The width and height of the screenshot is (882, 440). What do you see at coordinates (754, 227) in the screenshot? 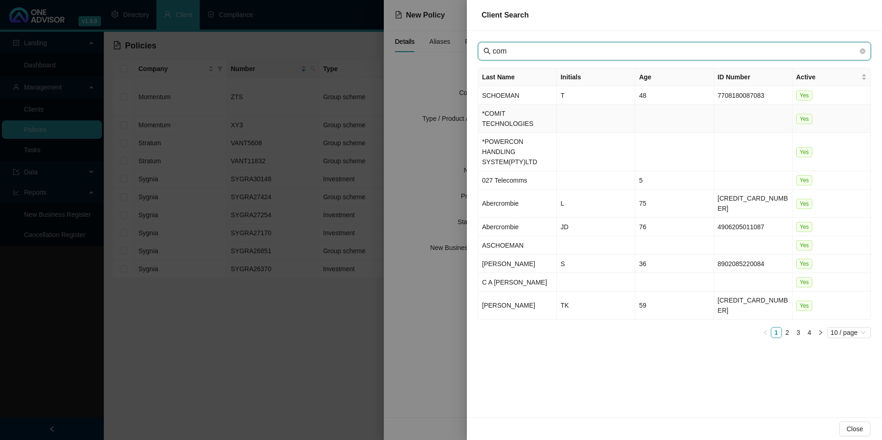
I see `td: 4906205011087` at bounding box center [754, 227].